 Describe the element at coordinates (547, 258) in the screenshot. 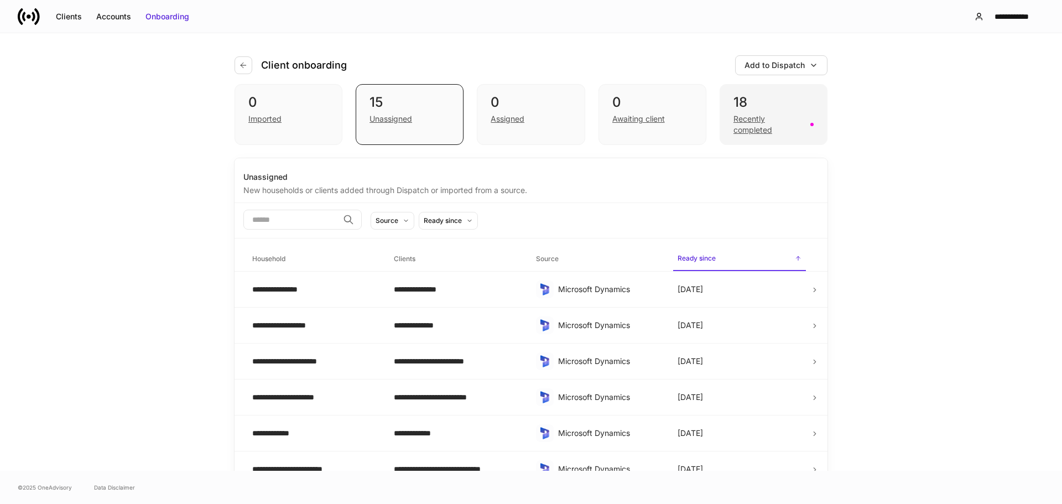

I see `h6: Source` at that location.